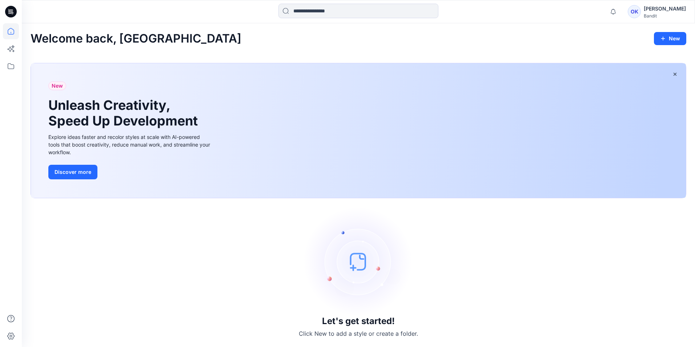 This screenshot has width=695, height=347. I want to click on a: Discover more, so click(130, 172).